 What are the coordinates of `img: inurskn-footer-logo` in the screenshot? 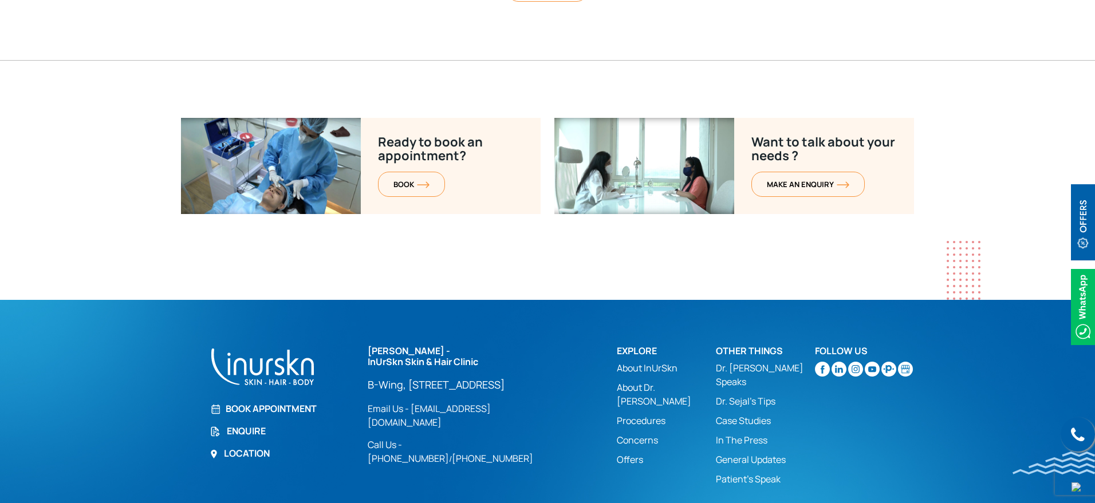 It's located at (262, 366).